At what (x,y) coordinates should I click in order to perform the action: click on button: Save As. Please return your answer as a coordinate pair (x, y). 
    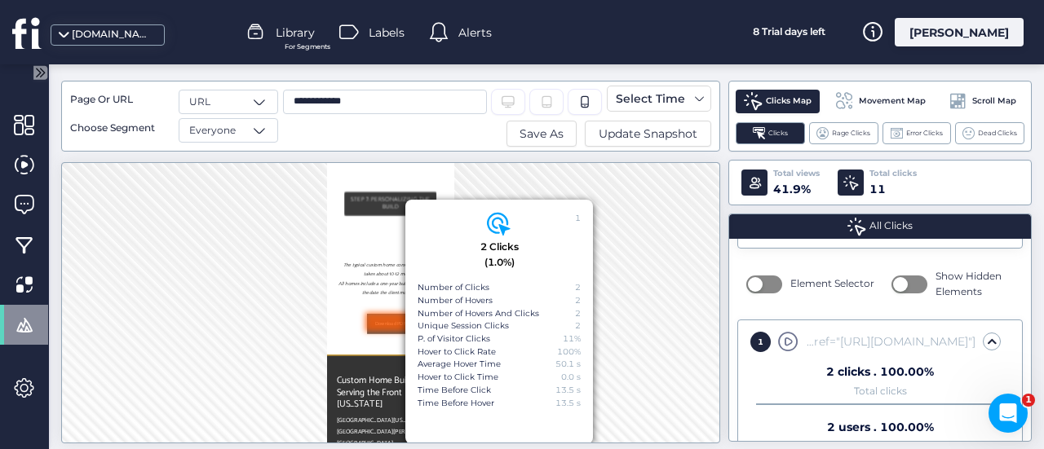
    Looking at the image, I should click on (541, 134).